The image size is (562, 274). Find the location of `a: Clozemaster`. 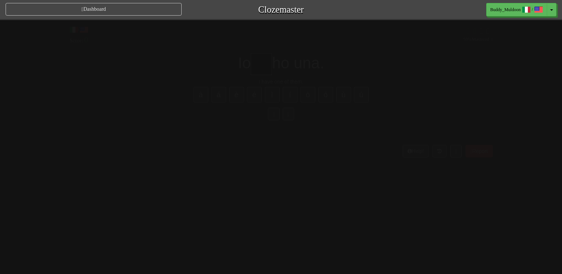

a: Clozemaster is located at coordinates (281, 9).